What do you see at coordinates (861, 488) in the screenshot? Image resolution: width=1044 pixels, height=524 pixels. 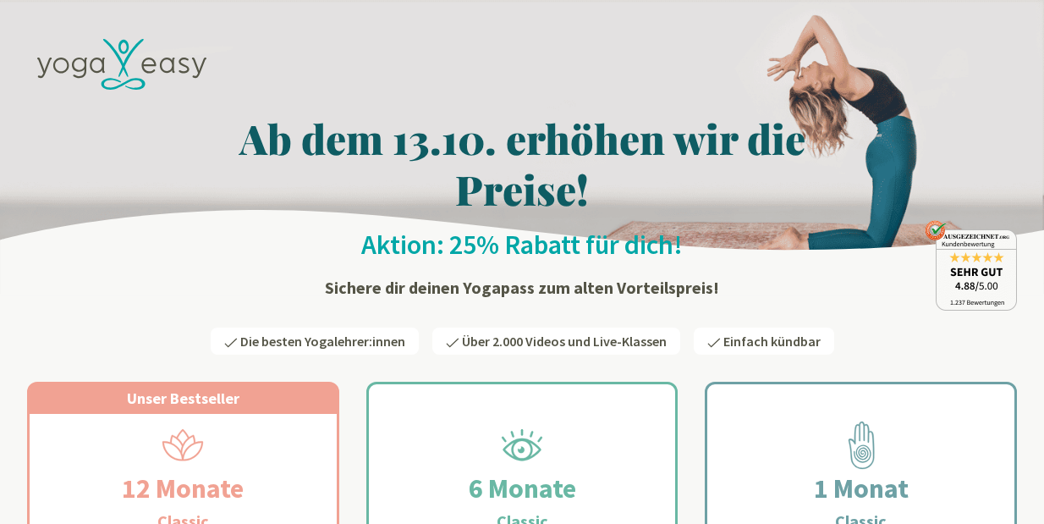 I see `h2: 1 Monat` at bounding box center [861, 488].